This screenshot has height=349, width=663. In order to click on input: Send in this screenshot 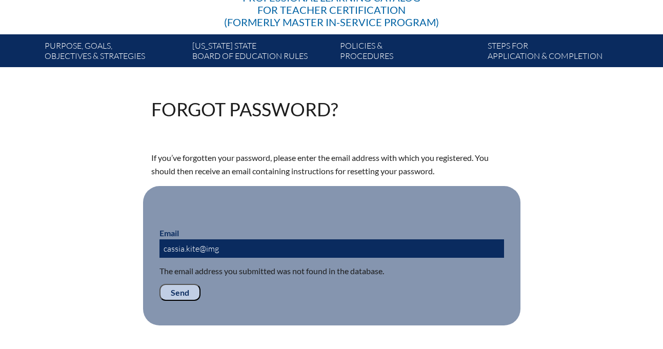, I will do `click(180, 293)`.